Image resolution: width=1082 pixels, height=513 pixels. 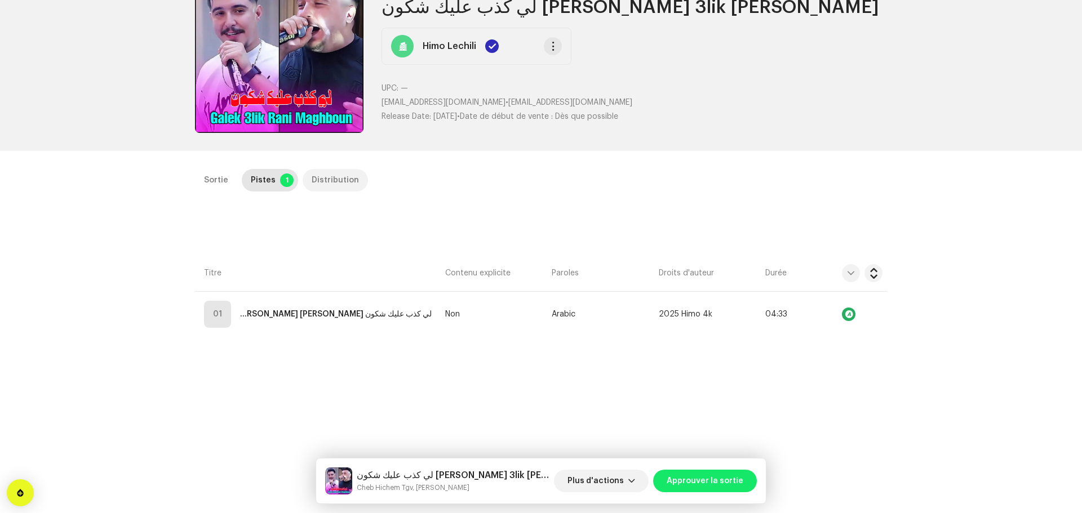 I want to click on strong: Himo Lechili, so click(x=449, y=46).